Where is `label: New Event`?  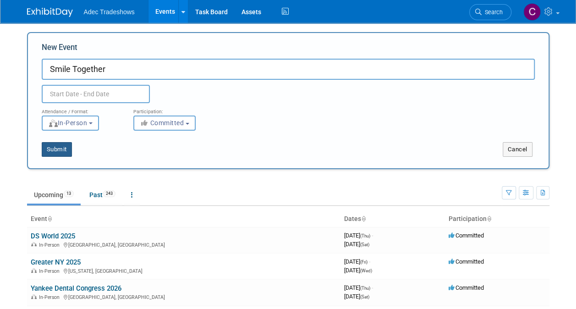 label: New Event is located at coordinates (60, 49).